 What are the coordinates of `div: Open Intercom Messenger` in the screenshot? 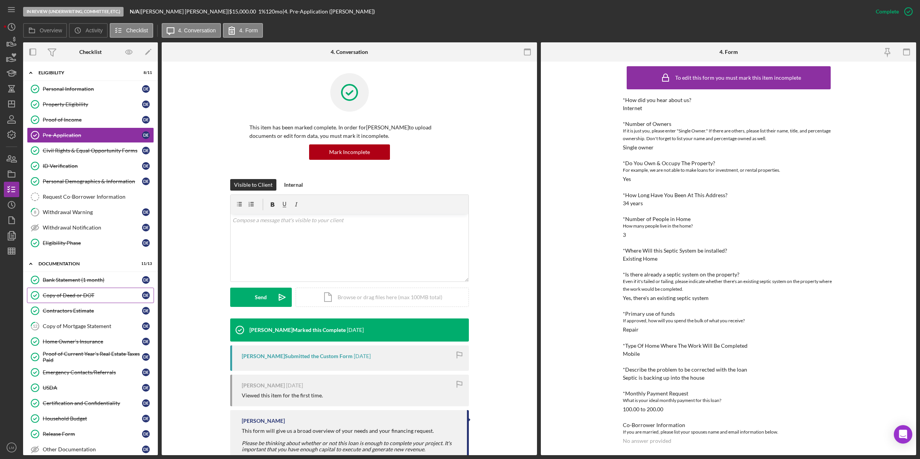 It's located at (903, 434).